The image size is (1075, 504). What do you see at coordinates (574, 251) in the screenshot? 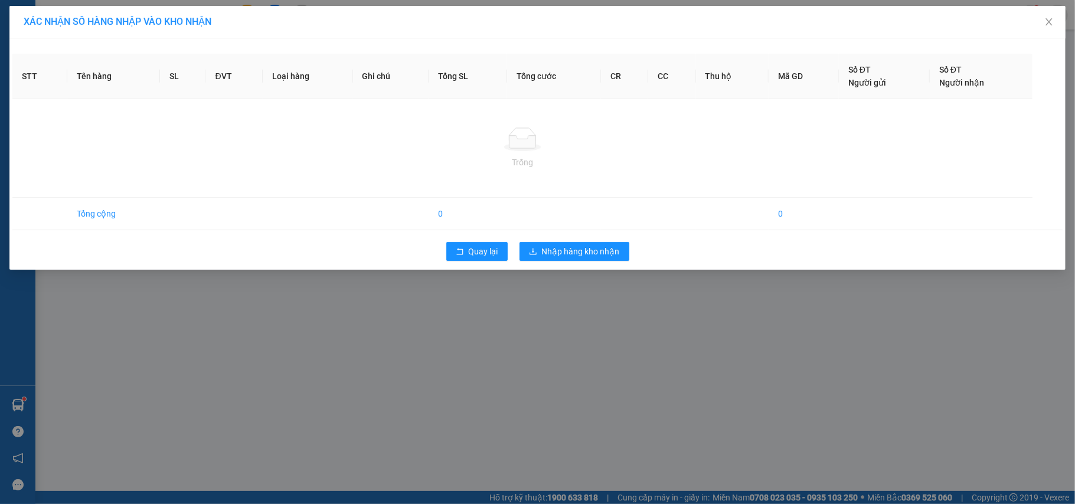
I see `button: downloadNhập hàng kho nhận` at bounding box center [574, 251].